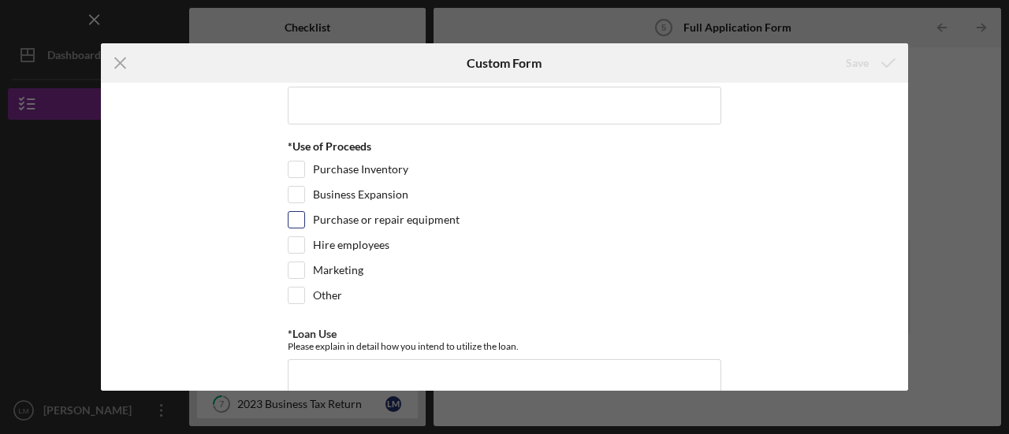  Describe the element at coordinates (360, 195) in the screenshot. I see `label: Business Expansion` at that location.